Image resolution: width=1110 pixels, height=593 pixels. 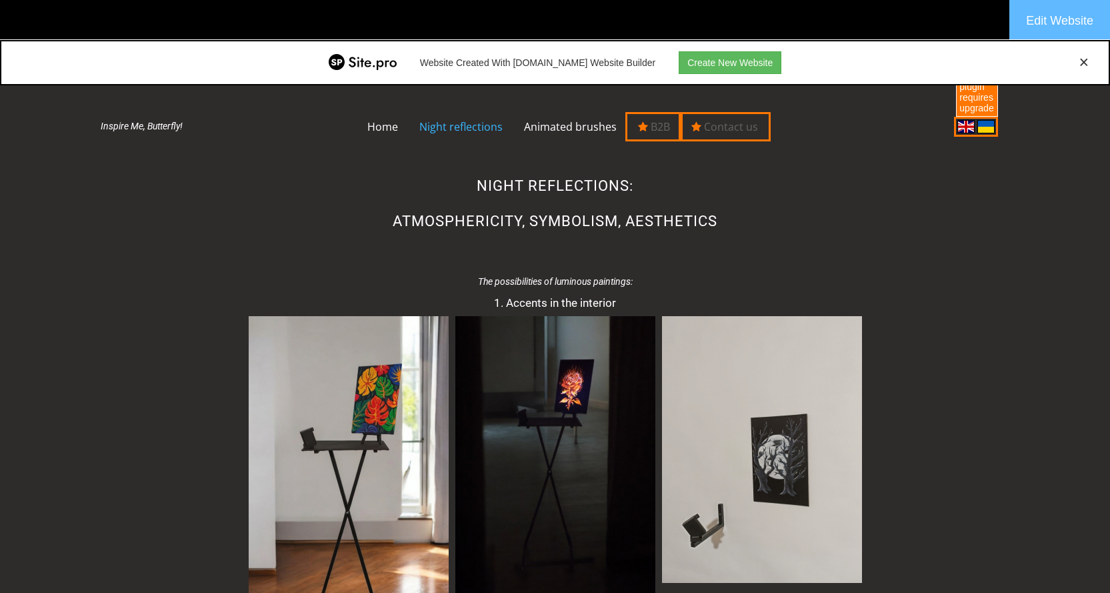 What do you see at coordinates (555, 185) in the screenshot?
I see `h1: NIGHT reflections:` at bounding box center [555, 185].